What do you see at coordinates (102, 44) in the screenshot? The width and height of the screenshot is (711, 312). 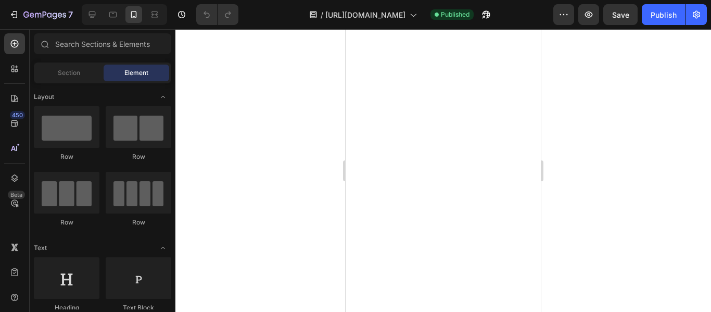 I see `input: Search Sections & Elements` at bounding box center [102, 44].